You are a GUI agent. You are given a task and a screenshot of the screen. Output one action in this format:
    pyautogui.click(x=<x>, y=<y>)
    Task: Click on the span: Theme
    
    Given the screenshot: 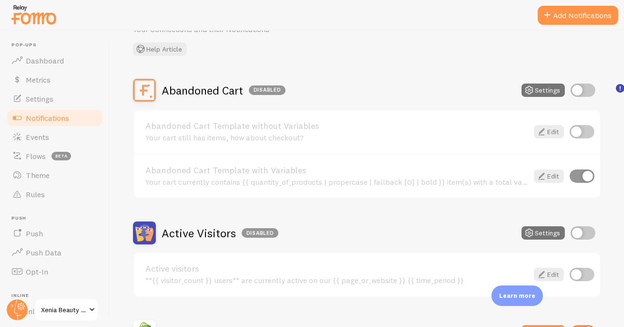 What is the action you would take?
    pyautogui.click(x=38, y=175)
    